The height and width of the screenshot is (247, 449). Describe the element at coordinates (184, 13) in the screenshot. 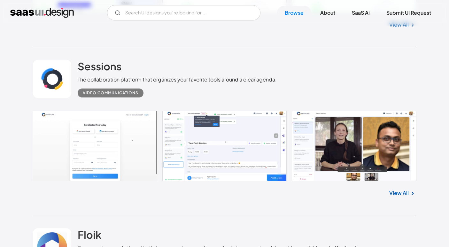

I see `input: Search UI designs you're looking for...` at that location.